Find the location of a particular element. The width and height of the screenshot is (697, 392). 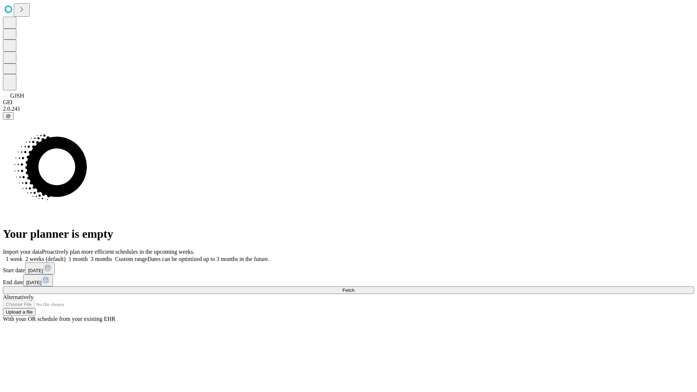

button: Upload a file is located at coordinates (19, 312).